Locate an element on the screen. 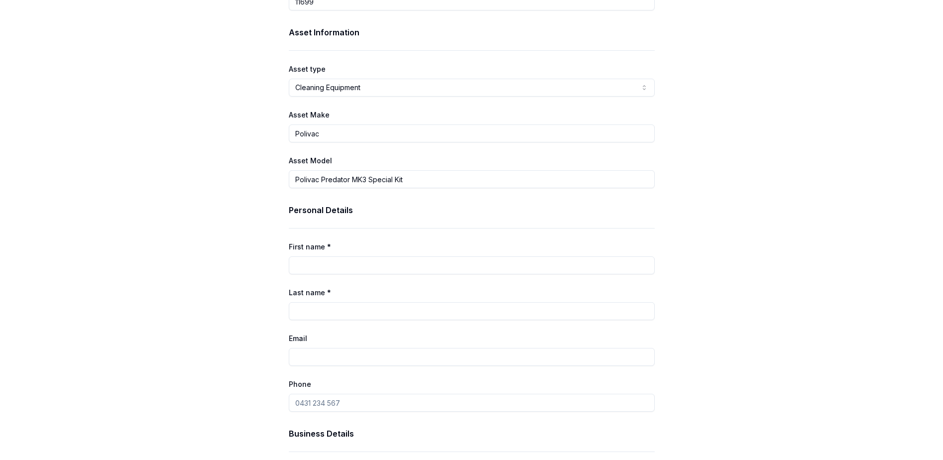  label: Asset type is located at coordinates (307, 69).